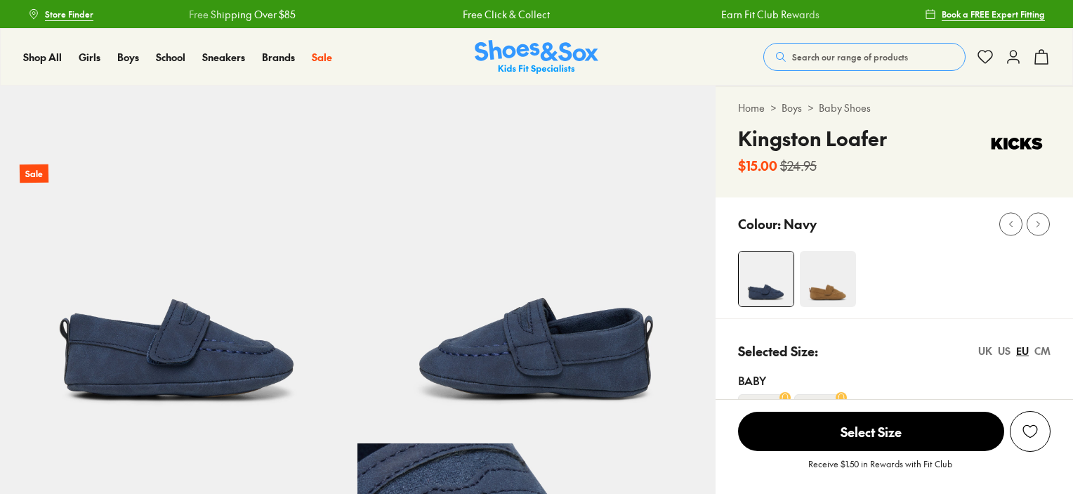 The height and width of the screenshot is (494, 1073). I want to click on a: Earn Fit Club Rewards, so click(770, 14).